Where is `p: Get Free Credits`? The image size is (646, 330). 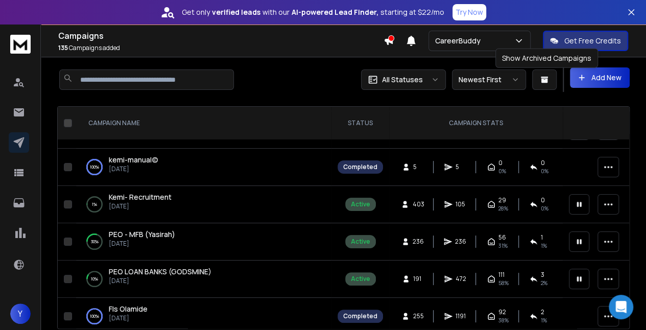
p: Get Free Credits is located at coordinates (593, 41).